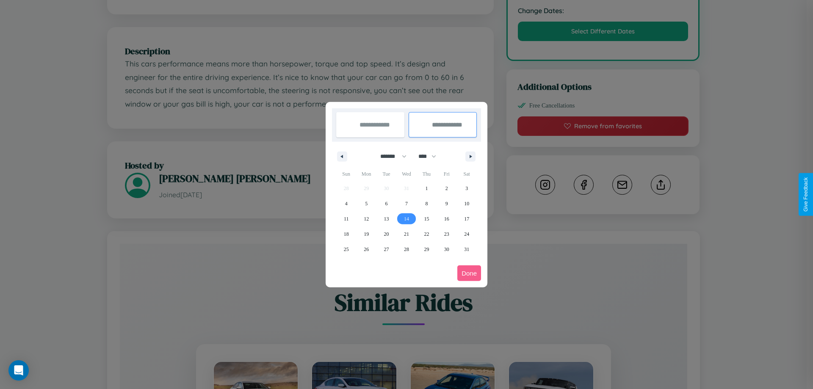 The width and height of the screenshot is (813, 389). What do you see at coordinates (427, 234) in the screenshot?
I see `span: 22` at bounding box center [427, 234].